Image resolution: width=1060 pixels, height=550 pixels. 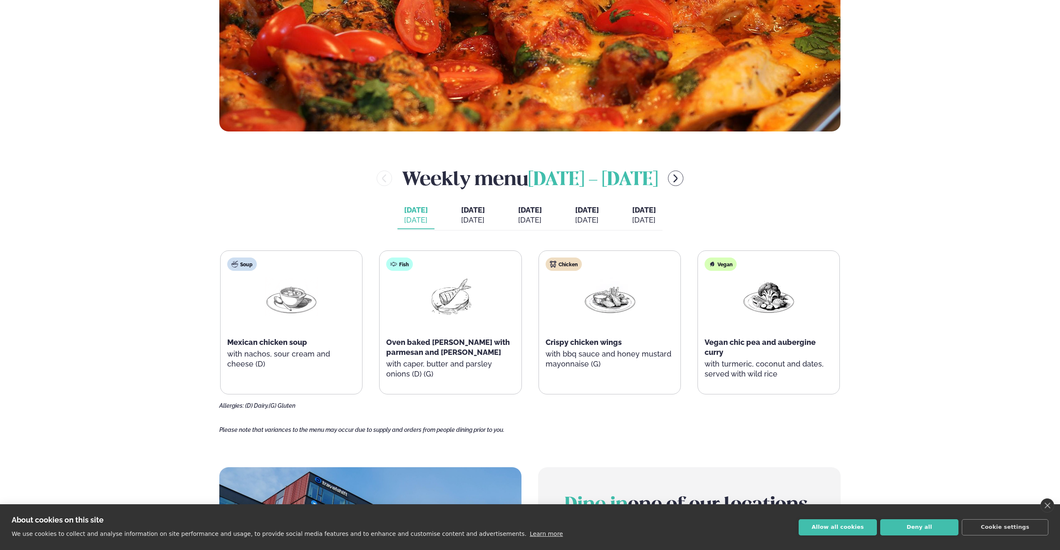 What do you see at coordinates (553, 264) in the screenshot?
I see `img: chicken.svg` at bounding box center [553, 264].